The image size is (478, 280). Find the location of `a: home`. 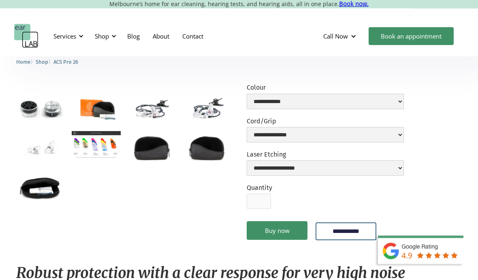

a: home is located at coordinates (26, 36).